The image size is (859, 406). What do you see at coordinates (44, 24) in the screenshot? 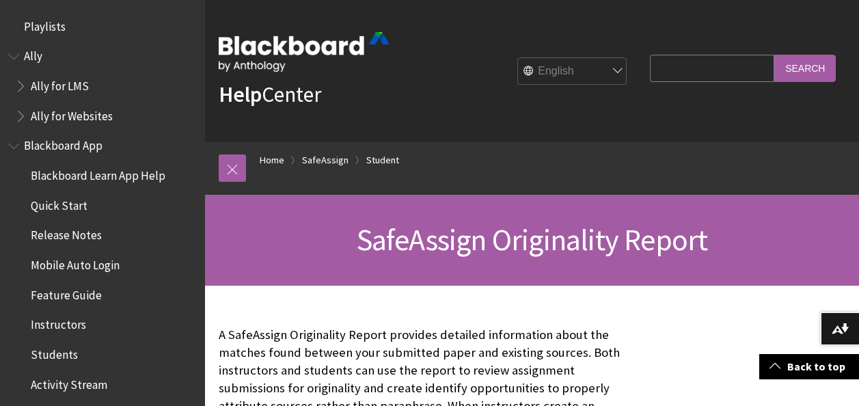
I see `span: Playlists` at bounding box center [44, 24].